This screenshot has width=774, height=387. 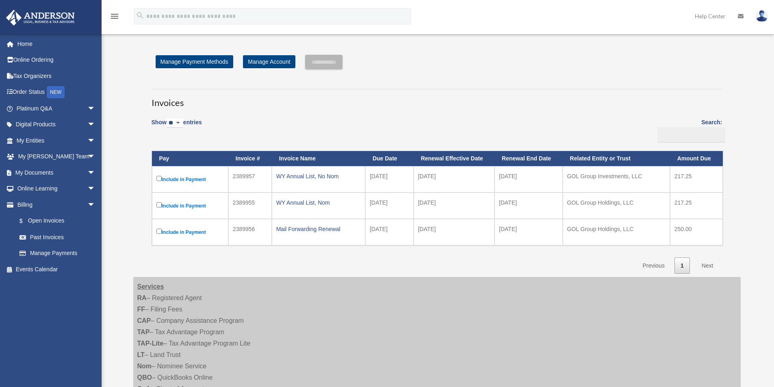 I want to click on a: Online Ordering, so click(x=56, y=60).